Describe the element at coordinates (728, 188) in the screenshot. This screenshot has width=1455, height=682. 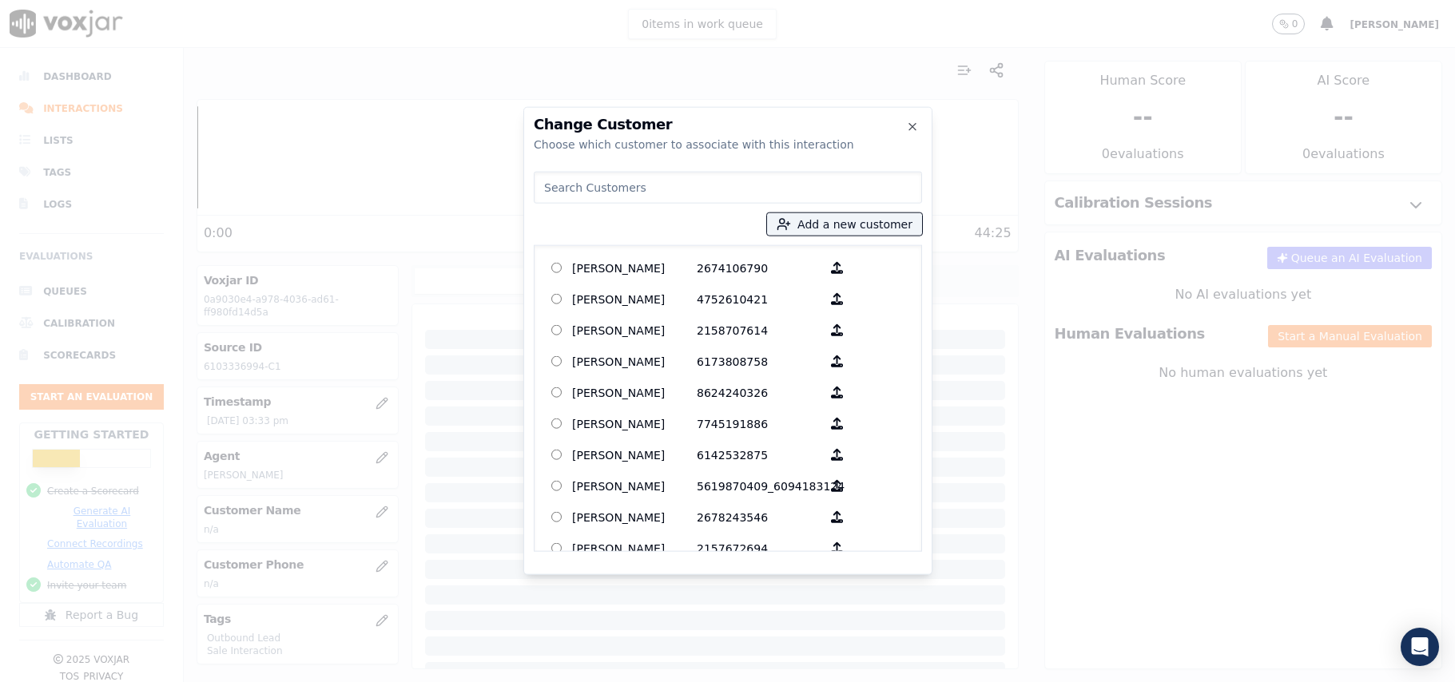
I see `input: Search Customers` at that location.